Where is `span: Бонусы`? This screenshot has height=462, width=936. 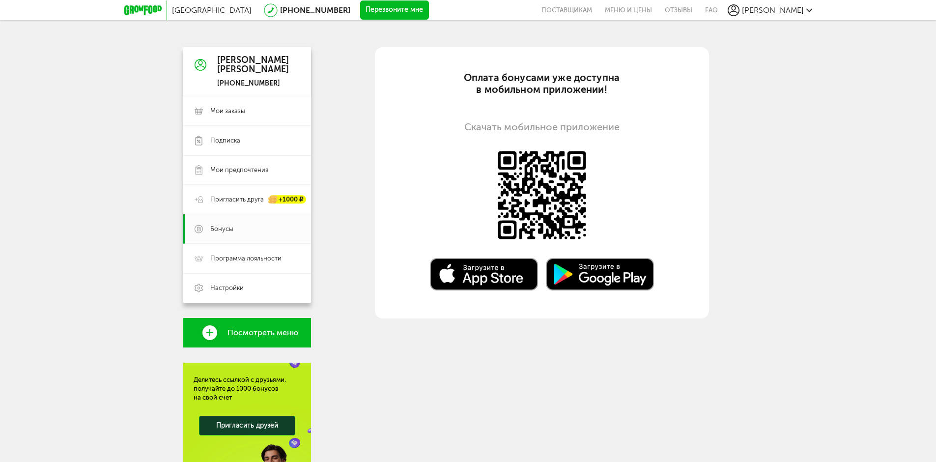 span: Бонусы is located at coordinates (221, 229).